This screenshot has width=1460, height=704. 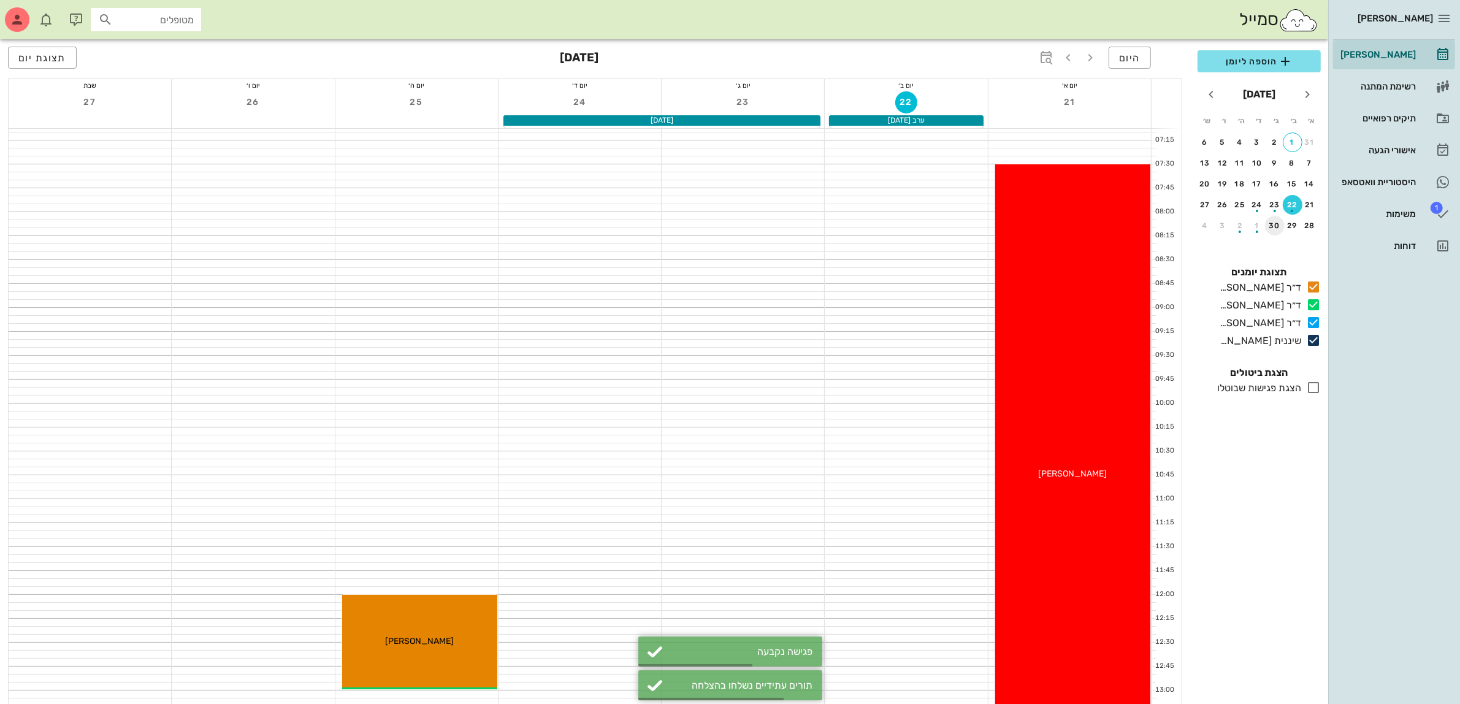 What do you see at coordinates (1376, 150) in the screenshot?
I see `div: אישורי הגעה` at bounding box center [1376, 150].